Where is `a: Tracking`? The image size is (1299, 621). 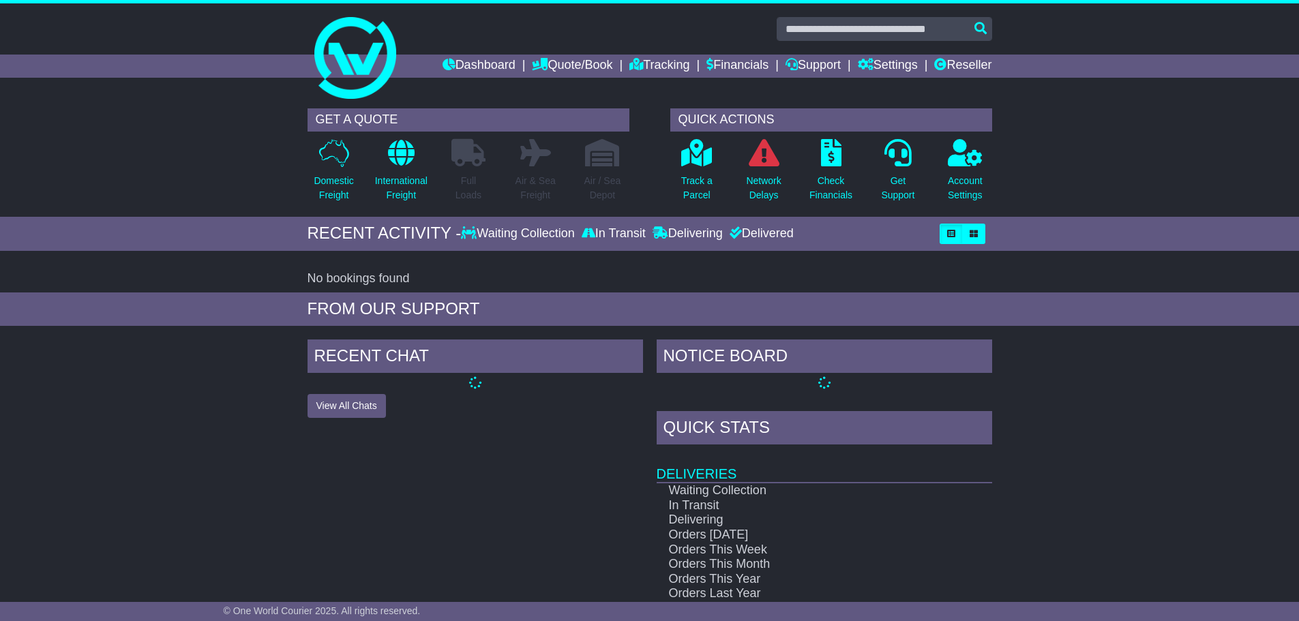
a: Tracking is located at coordinates (660, 66).